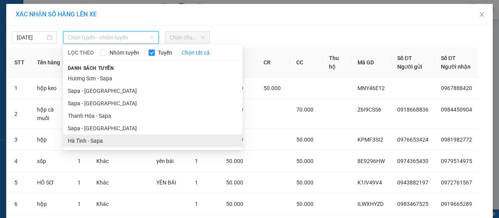  What do you see at coordinates (371, 161) in the screenshot?
I see `span: 8E9296HW` at bounding box center [371, 161].